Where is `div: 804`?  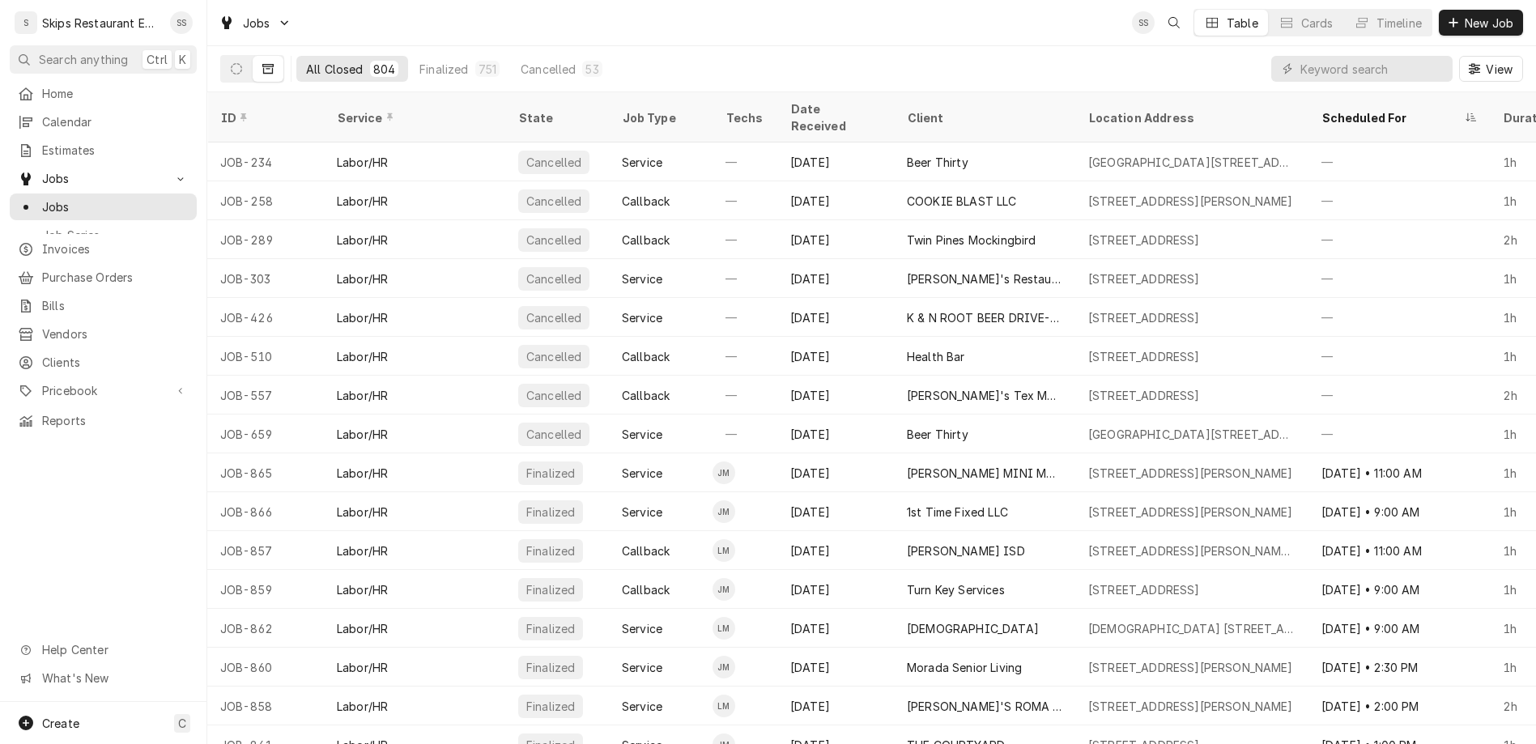
div: 804 is located at coordinates (384, 69).